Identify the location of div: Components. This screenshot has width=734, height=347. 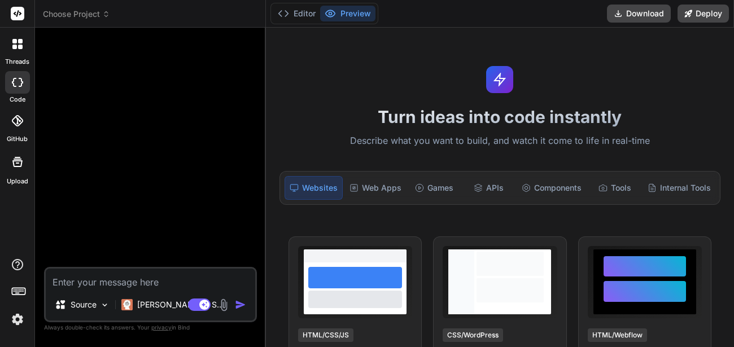
(552, 188).